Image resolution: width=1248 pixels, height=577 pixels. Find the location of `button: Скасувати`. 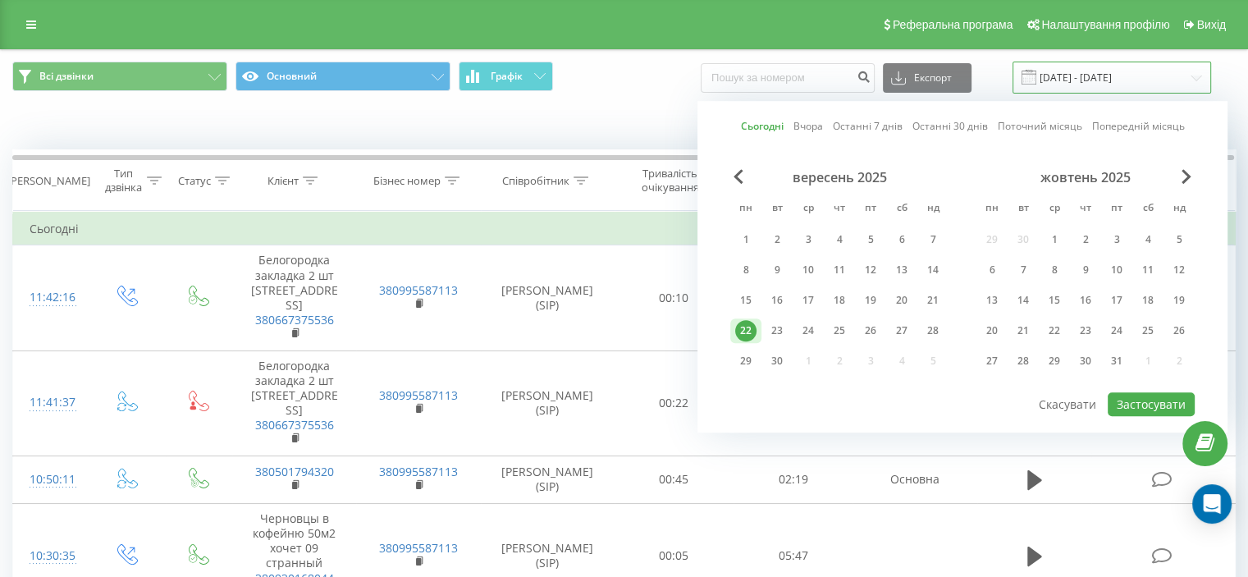

button: Скасувати is located at coordinates (1067, 404).